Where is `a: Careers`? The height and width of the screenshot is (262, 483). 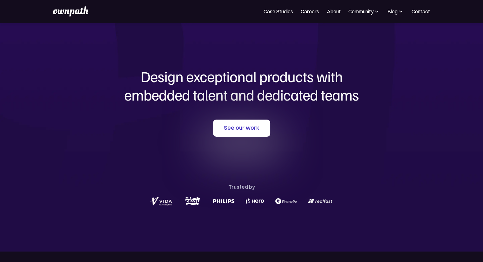
a: Careers is located at coordinates (310, 11).